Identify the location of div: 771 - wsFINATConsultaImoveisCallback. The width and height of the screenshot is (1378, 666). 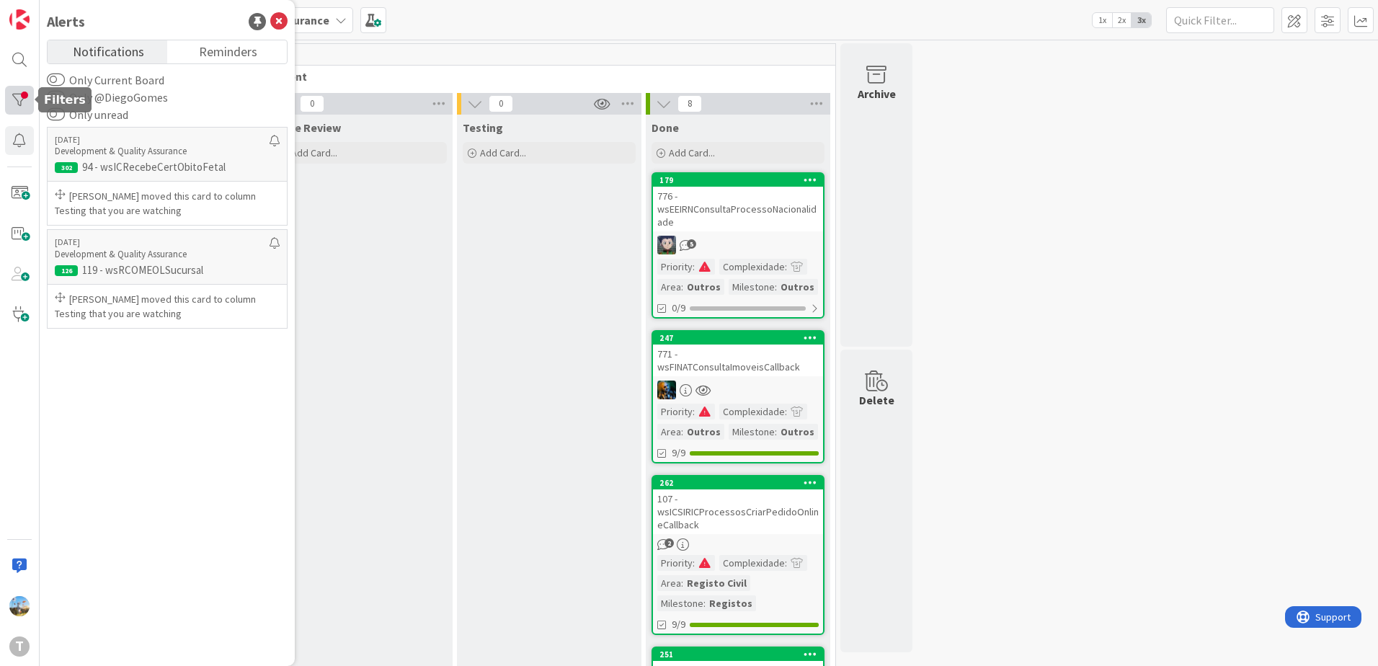
(738, 360).